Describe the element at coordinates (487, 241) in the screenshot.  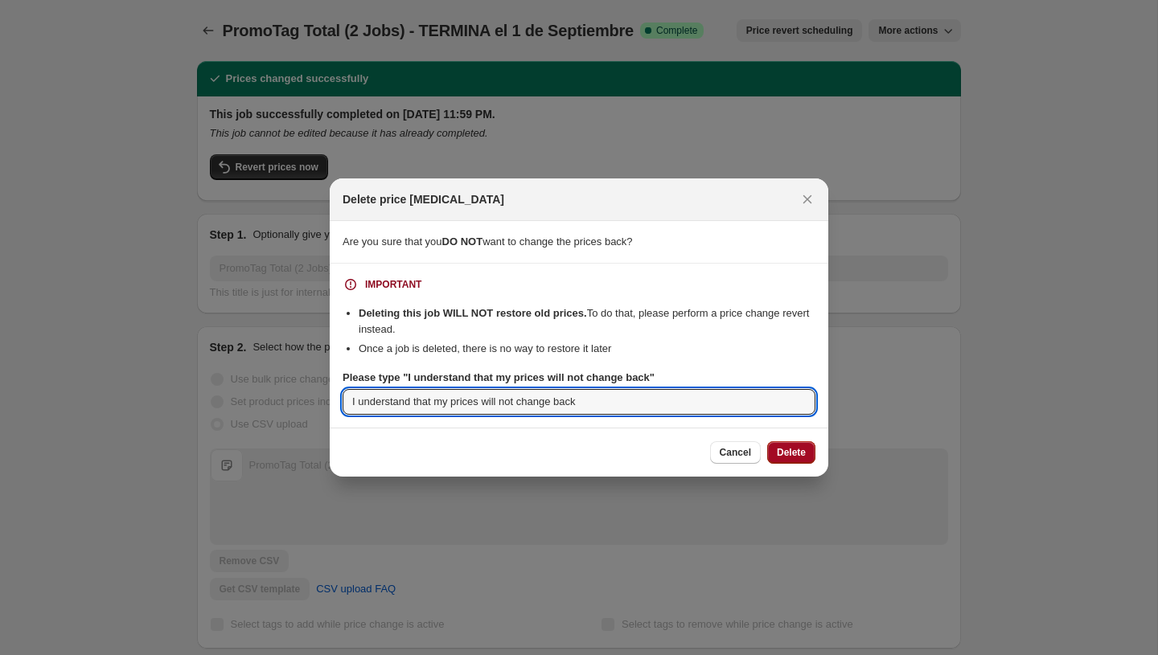
I see `span: Are you sure that you want to change the prices back?` at that location.